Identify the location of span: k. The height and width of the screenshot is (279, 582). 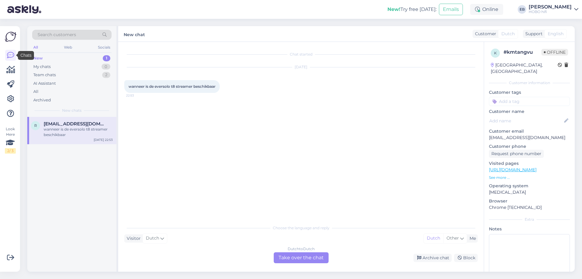
(495, 53).